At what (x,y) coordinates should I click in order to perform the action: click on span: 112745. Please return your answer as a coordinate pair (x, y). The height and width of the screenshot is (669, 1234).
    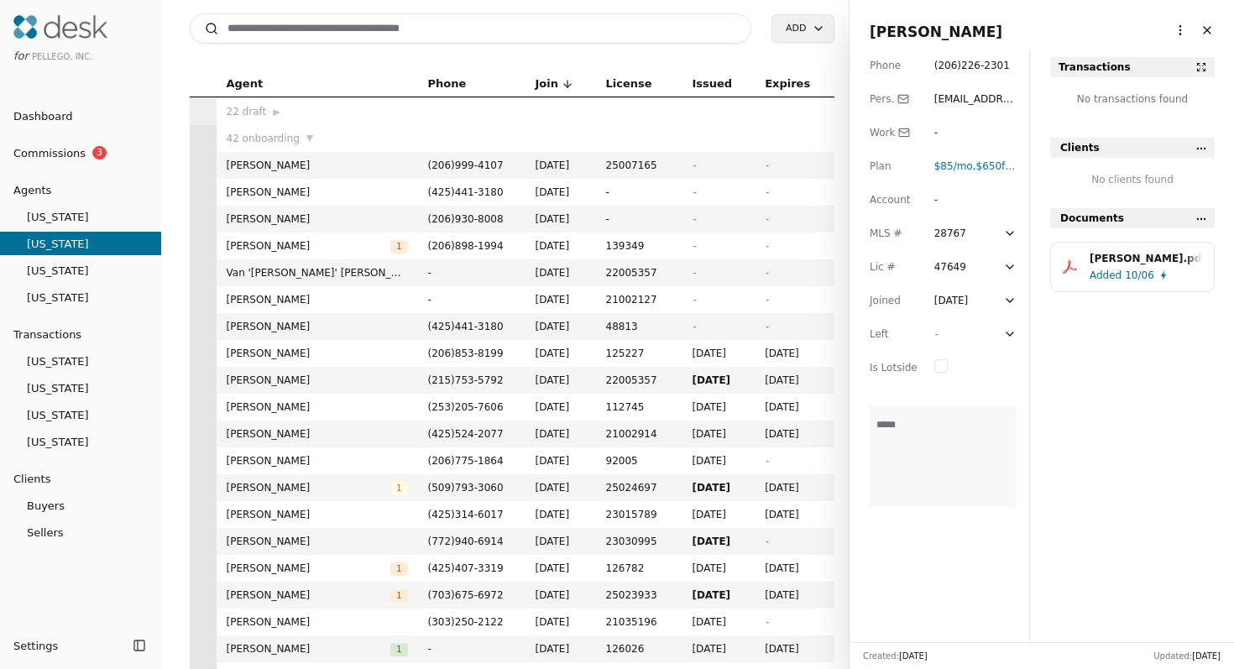
    Looking at the image, I should click on (639, 407).